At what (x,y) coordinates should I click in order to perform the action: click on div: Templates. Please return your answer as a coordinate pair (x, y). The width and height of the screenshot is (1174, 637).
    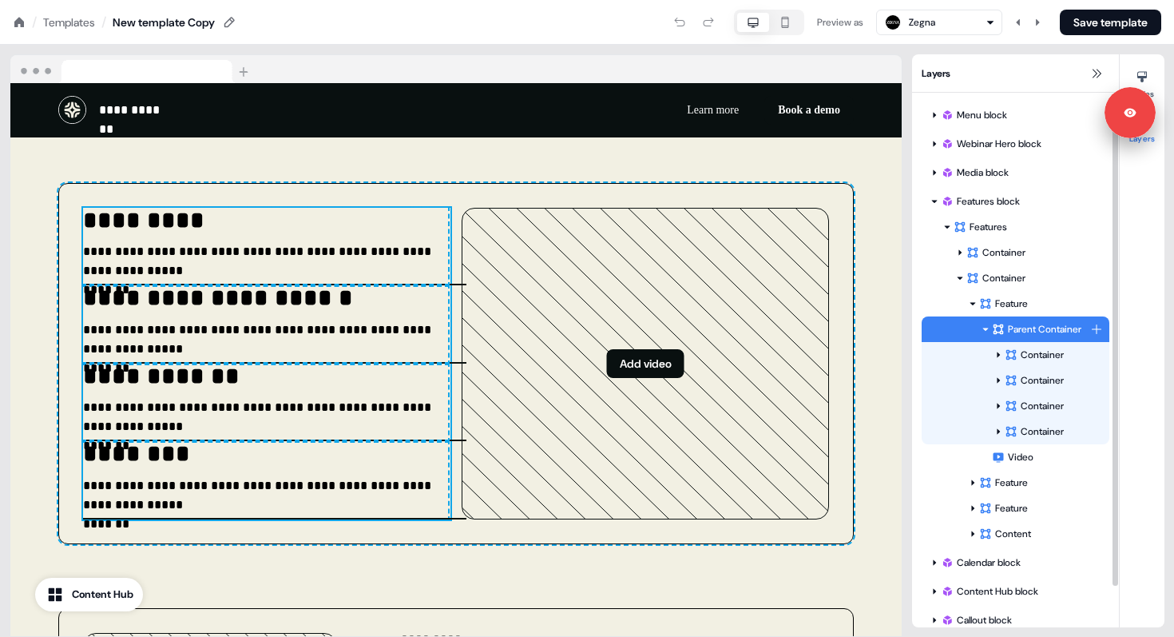
    Looking at the image, I should click on (69, 22).